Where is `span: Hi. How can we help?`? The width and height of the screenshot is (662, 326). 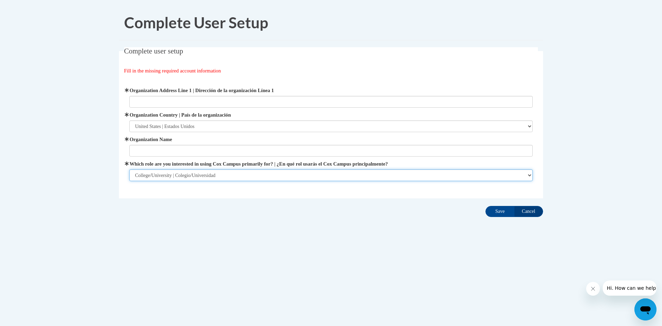
span: Hi. How can we help? is located at coordinates (30, 8).